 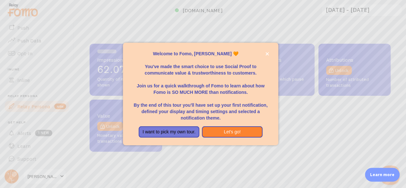 I want to click on div: Welcome to Fomo, Mim Jenkinson 🧡You&amp;#39;ve made the smart choice to use Social Proof to commu..., so click(x=200, y=94).